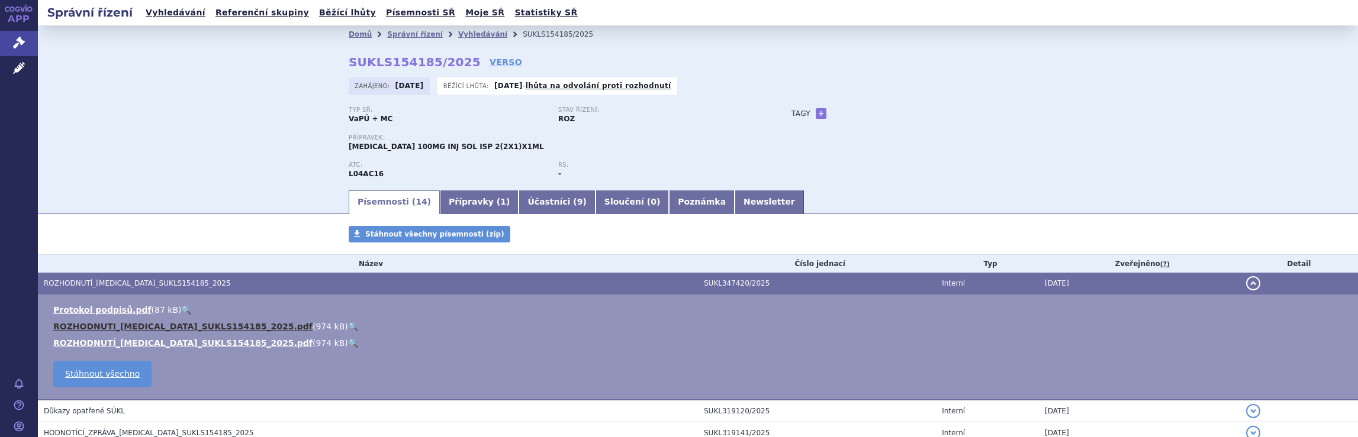 The width and height of the screenshot is (1358, 437). What do you see at coordinates (632, 202) in the screenshot?
I see `a: Sloučení (0)` at bounding box center [632, 202].